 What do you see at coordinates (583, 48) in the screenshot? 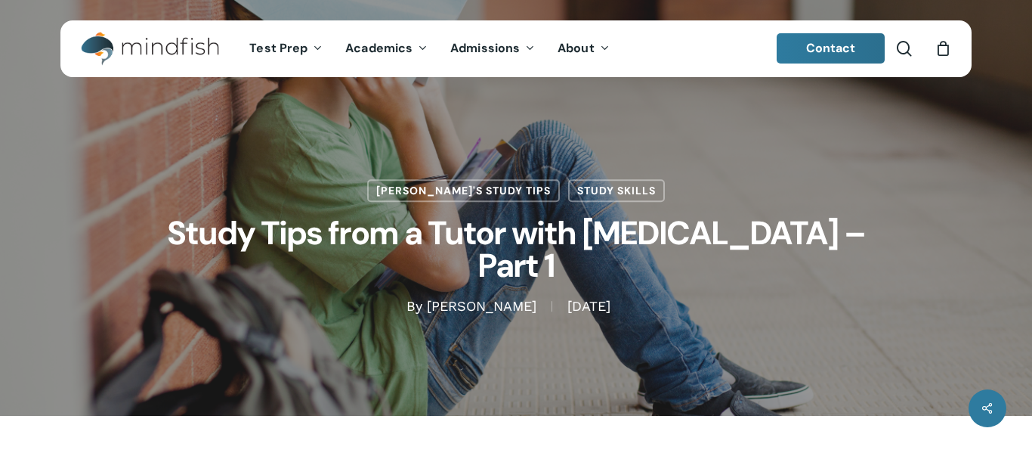
I see `a: About` at bounding box center [583, 48].